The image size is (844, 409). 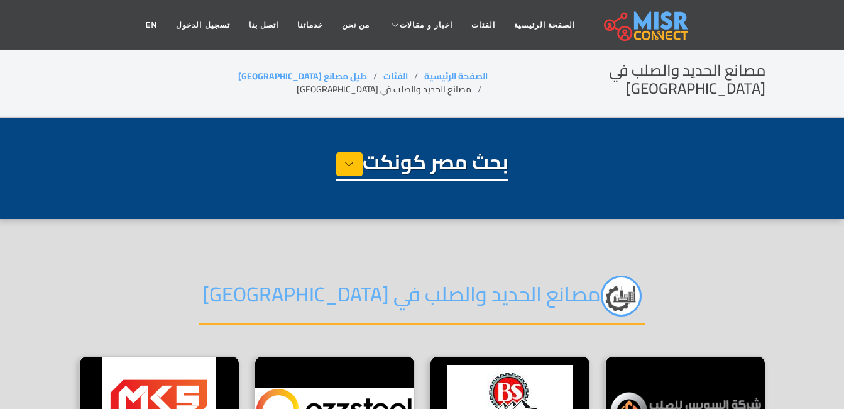 I want to click on h1: بحث مصر كونكت, so click(x=422, y=165).